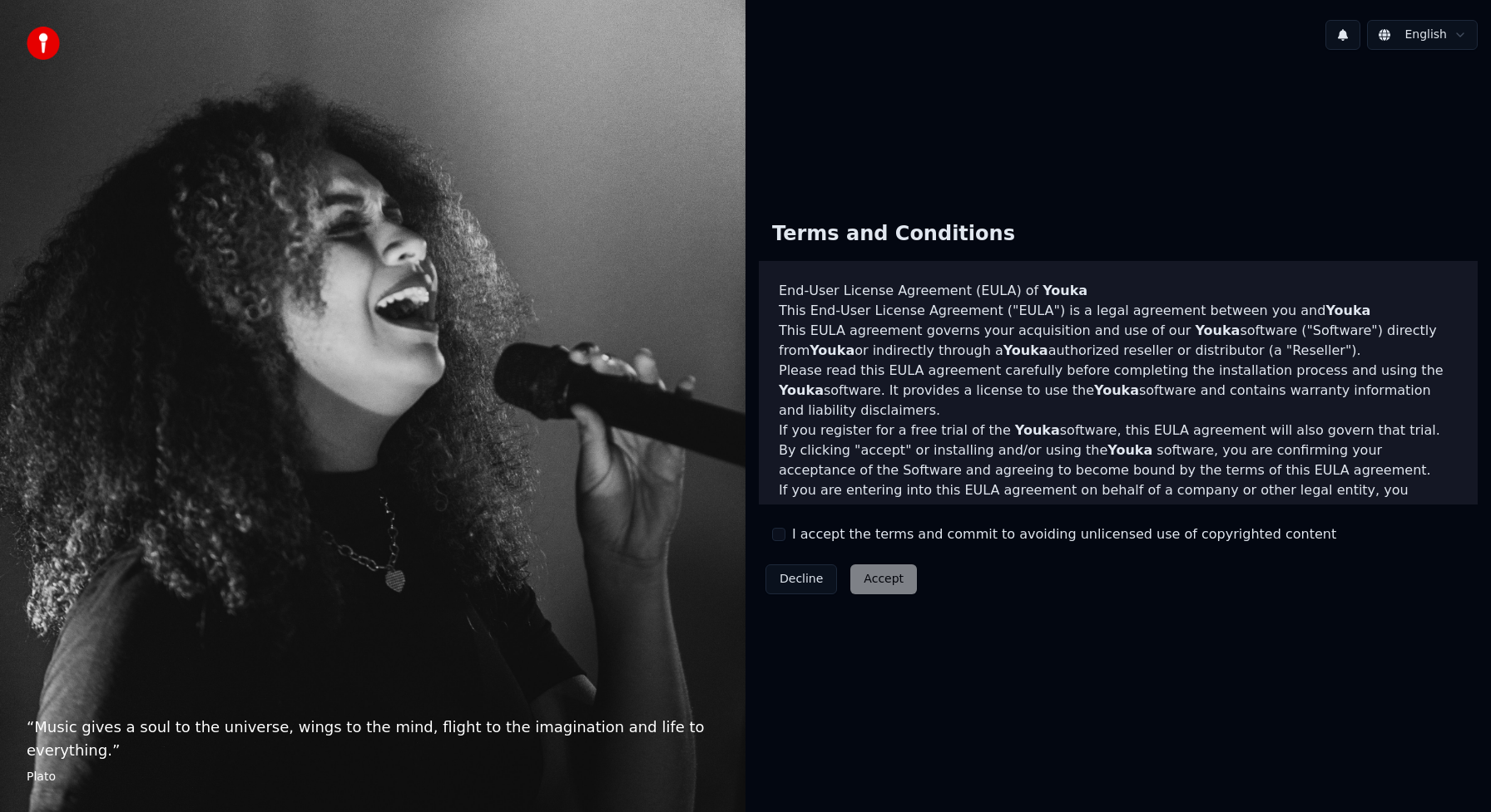 The height and width of the screenshot is (812, 1491). What do you see at coordinates (1064, 535) in the screenshot?
I see `label: I accept the terms and commit to avoiding unlicensed use of copyrighted content` at bounding box center [1064, 535].